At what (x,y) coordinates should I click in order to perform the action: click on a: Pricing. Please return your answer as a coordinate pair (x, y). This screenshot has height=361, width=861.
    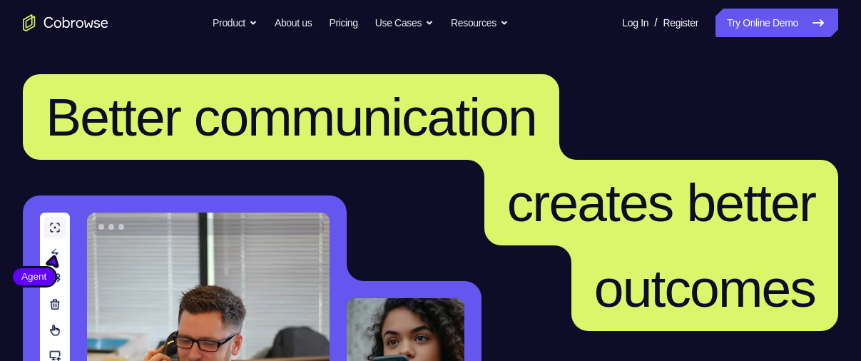
    Looking at the image, I should click on (343, 23).